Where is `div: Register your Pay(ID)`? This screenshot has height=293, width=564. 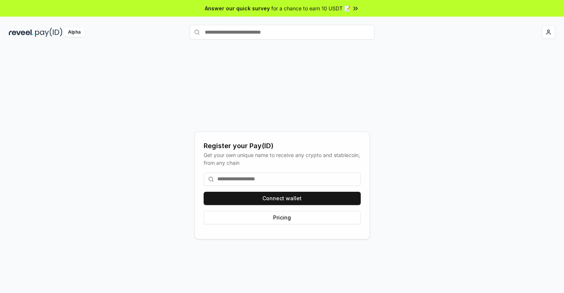
div: Register your Pay(ID) is located at coordinates (282, 146).